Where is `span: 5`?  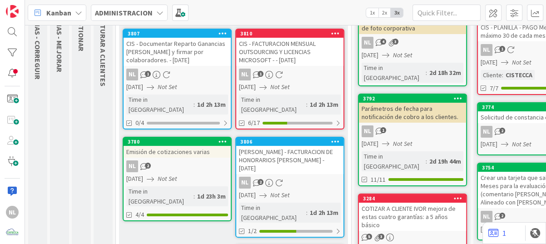 span: 5 is located at coordinates (369, 236).